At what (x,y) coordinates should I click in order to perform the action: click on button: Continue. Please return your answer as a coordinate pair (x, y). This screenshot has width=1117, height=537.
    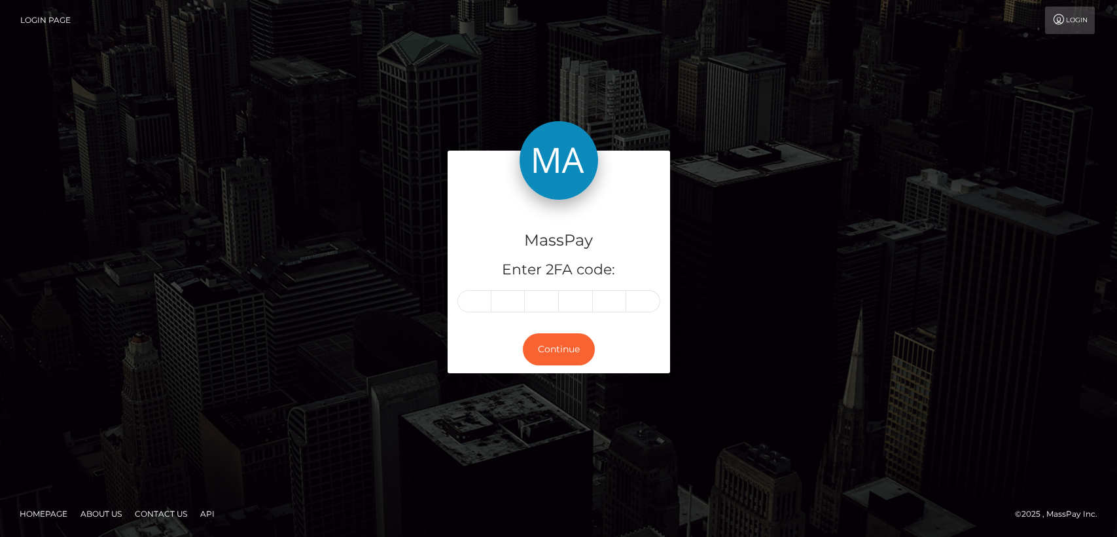
    Looking at the image, I should click on (559, 349).